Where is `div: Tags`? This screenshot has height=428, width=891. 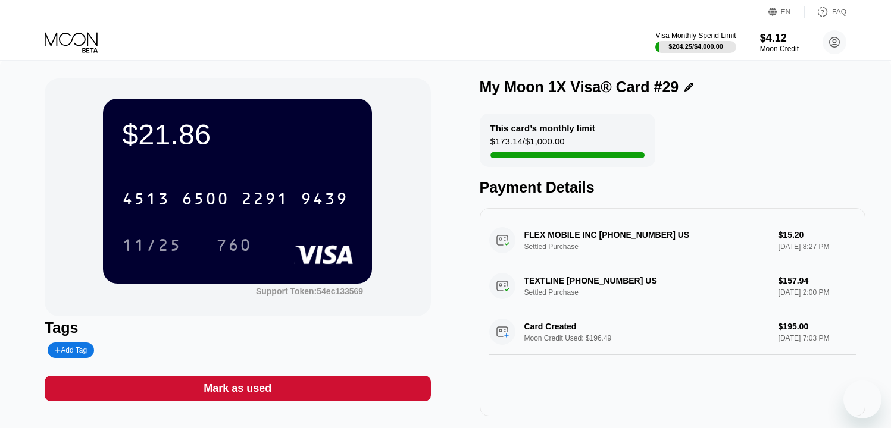
div: Tags is located at coordinates (237, 328).